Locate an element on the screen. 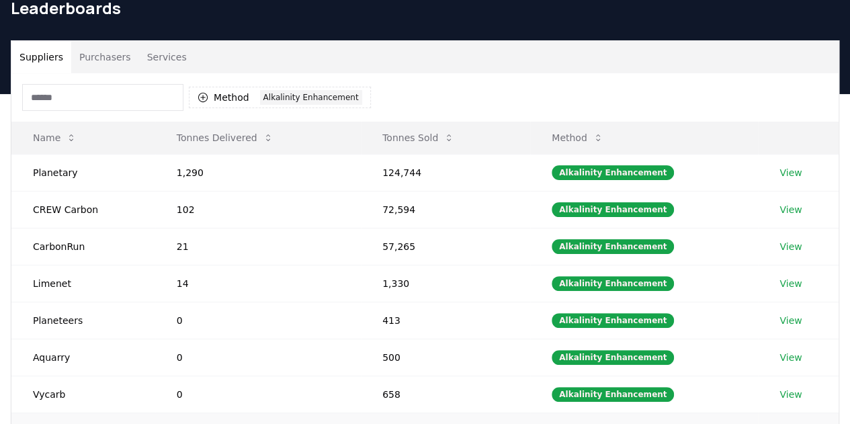  td: CarbonRun is located at coordinates (83, 246).